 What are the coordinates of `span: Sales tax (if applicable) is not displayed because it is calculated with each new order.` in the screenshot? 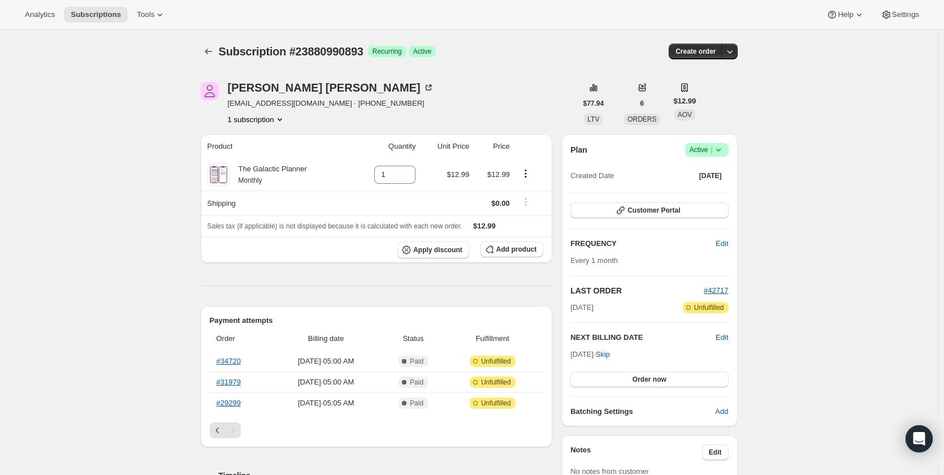 It's located at (335, 226).